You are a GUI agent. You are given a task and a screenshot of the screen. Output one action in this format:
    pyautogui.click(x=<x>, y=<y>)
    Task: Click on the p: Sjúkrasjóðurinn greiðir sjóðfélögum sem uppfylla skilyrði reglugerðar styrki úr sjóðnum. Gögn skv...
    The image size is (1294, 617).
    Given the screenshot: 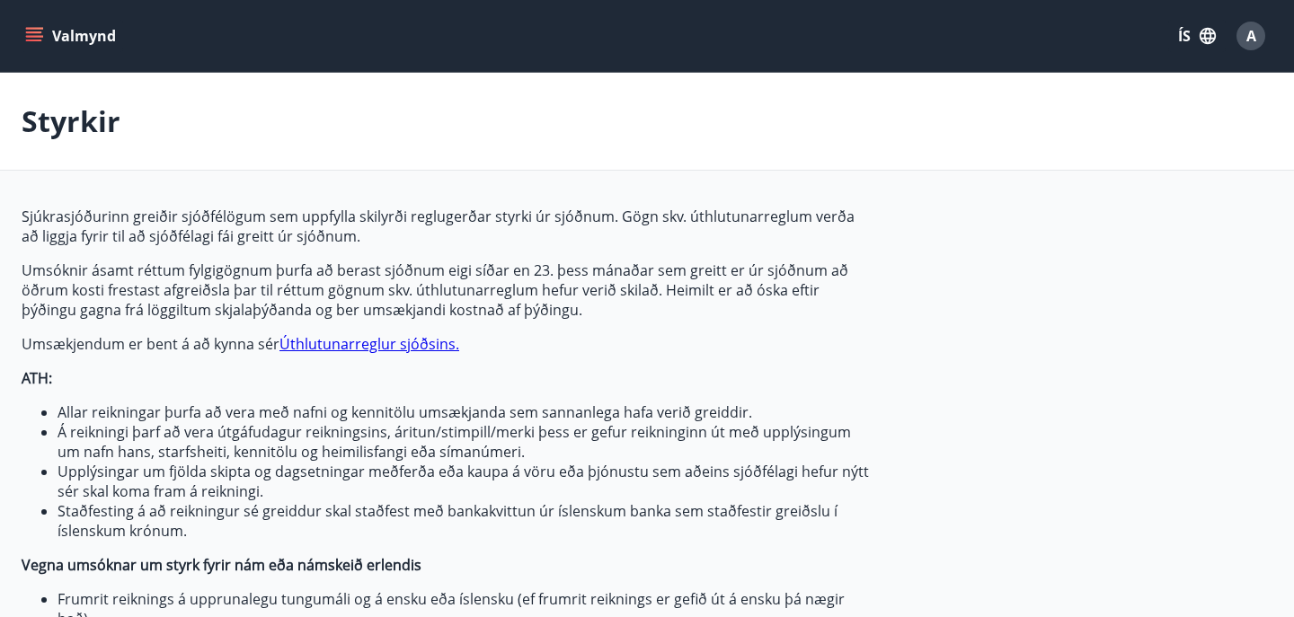 What is the action you would take?
    pyautogui.click(x=446, y=226)
    